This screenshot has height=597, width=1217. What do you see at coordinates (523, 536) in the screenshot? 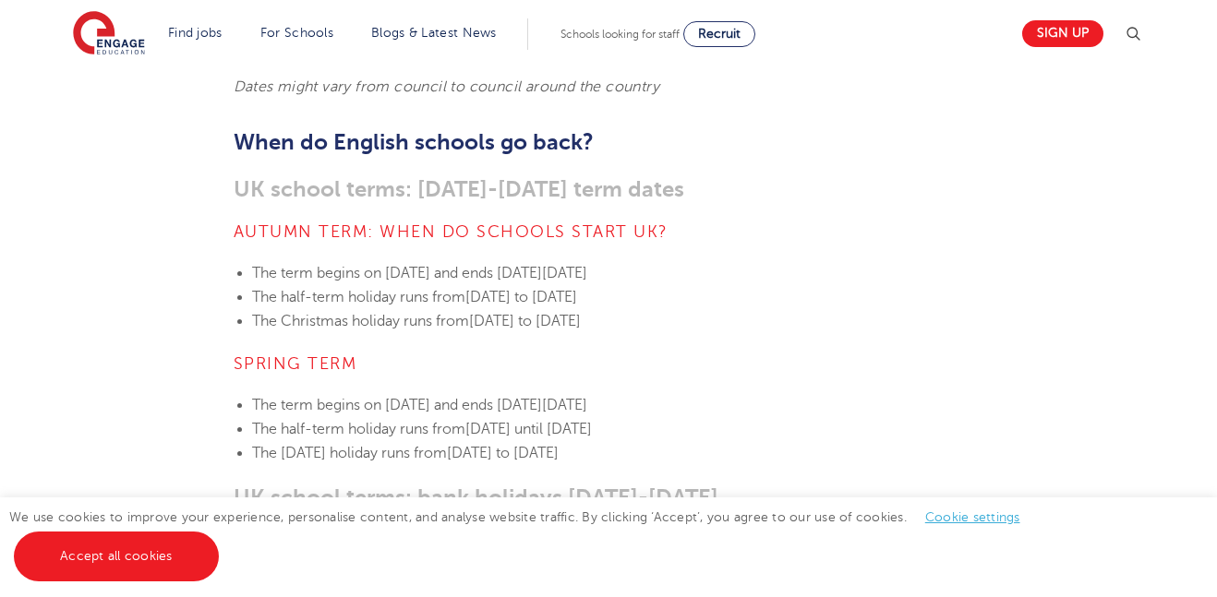
I see `span: We use cookies to improve your experience, personalise content, and analyse website traffic. By c...` at bounding box center [523, 536].